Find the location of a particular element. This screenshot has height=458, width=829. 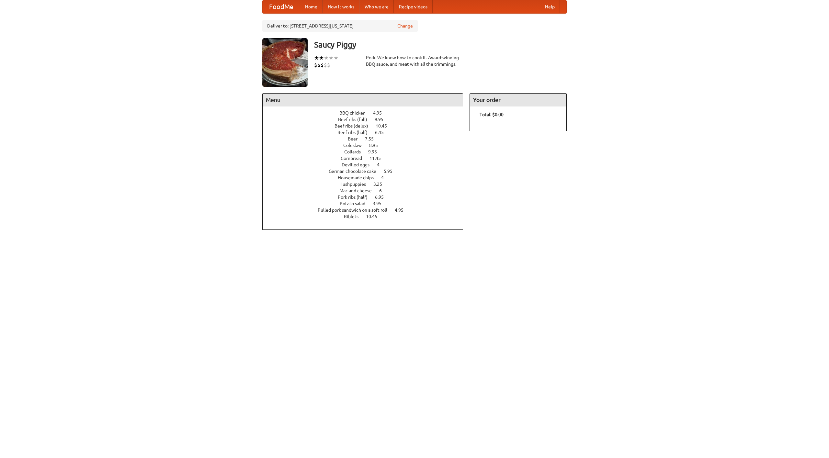

span: 3.95 is located at coordinates (380, 204).